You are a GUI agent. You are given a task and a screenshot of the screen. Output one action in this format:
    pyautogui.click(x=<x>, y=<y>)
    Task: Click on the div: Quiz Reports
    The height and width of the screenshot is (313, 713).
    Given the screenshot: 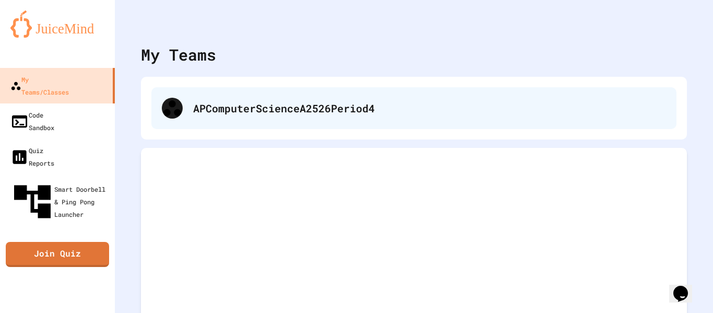 What is the action you would take?
    pyautogui.click(x=32, y=157)
    